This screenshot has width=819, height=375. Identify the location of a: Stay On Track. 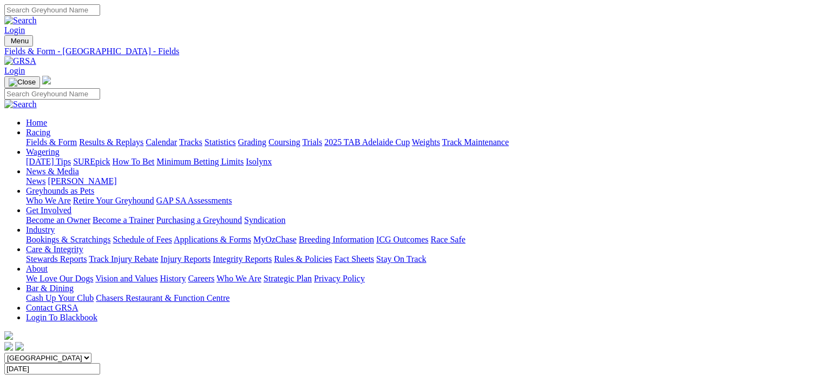
(401, 259).